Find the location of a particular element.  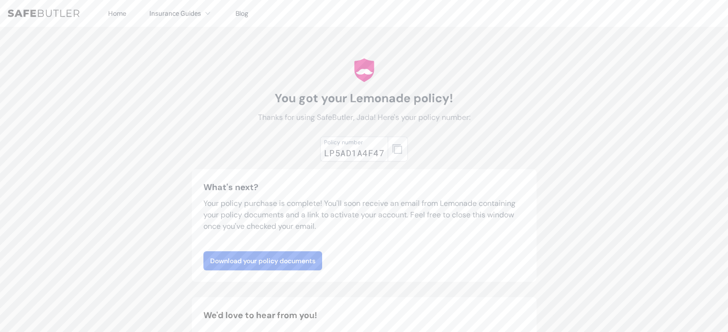

div: Policy number is located at coordinates (354, 143).